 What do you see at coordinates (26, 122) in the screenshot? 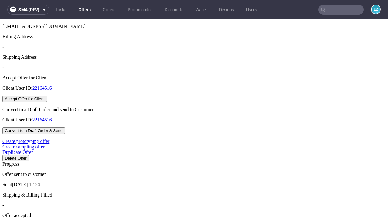
I see `a: Create prototyping offer` at bounding box center [26, 122].